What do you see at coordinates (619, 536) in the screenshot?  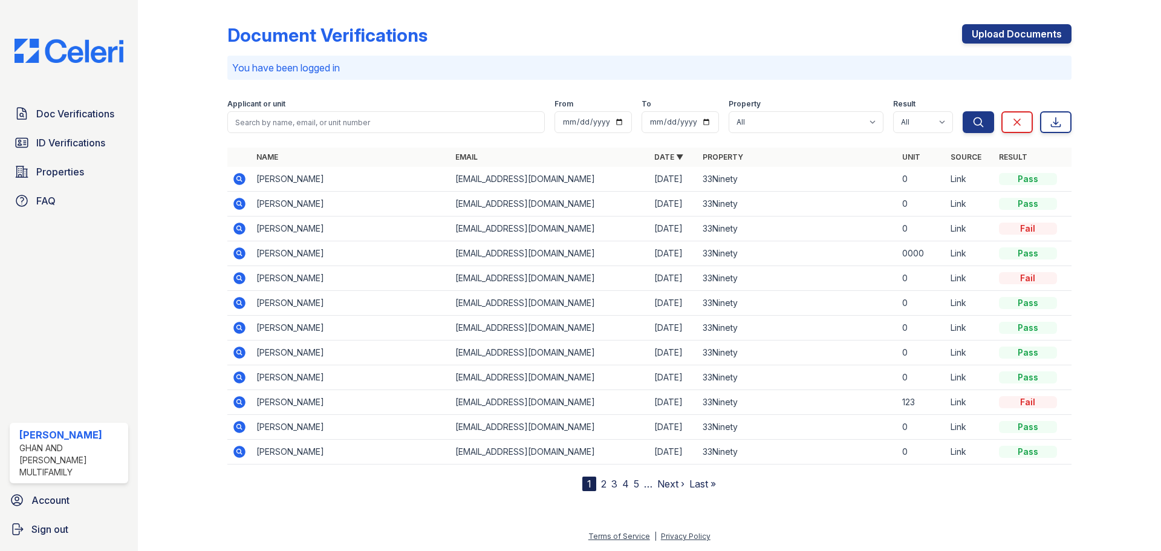 I see `a: Terms of Service` at bounding box center [619, 536].